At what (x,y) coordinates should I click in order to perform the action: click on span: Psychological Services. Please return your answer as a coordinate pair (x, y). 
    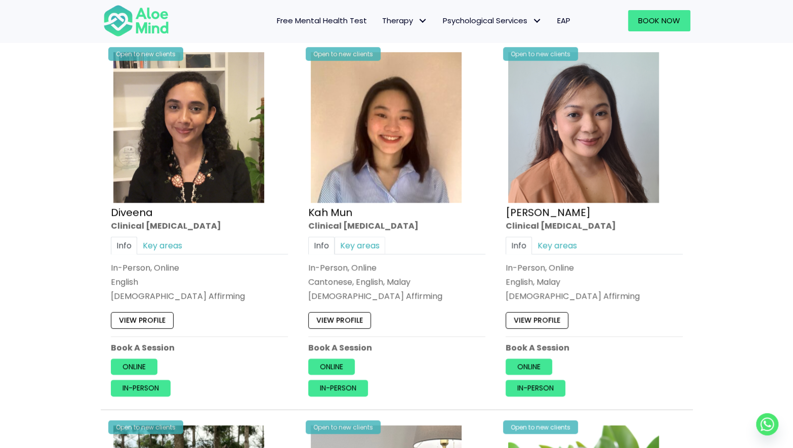
    Looking at the image, I should click on (492, 20).